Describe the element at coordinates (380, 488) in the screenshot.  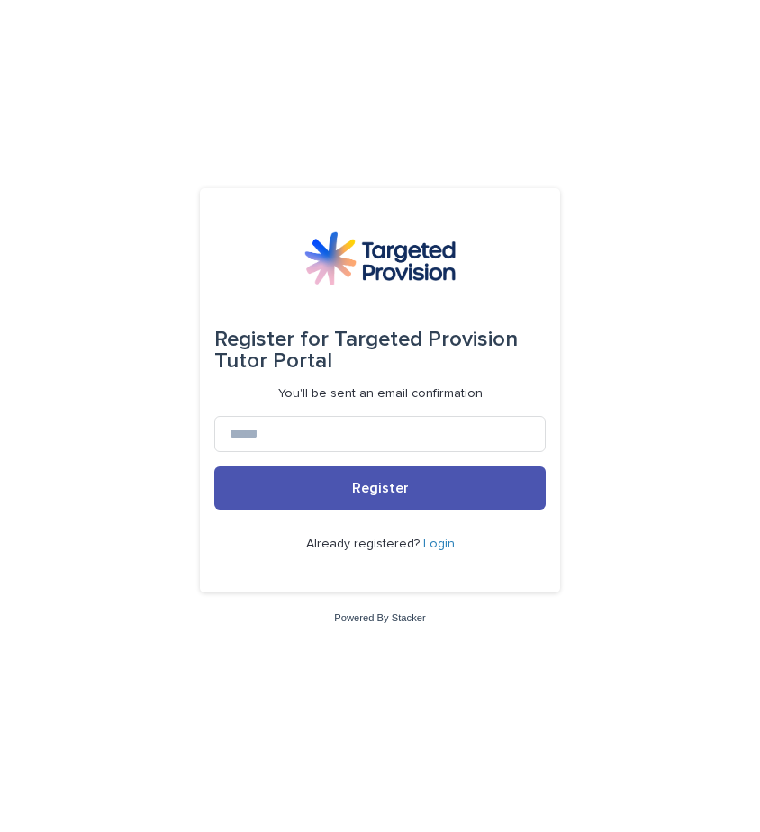
I see `span: Register` at that location.